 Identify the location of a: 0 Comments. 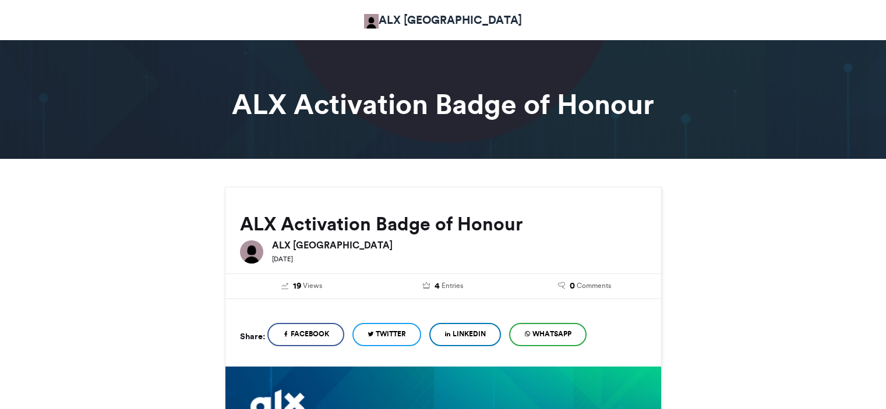
(584, 287).